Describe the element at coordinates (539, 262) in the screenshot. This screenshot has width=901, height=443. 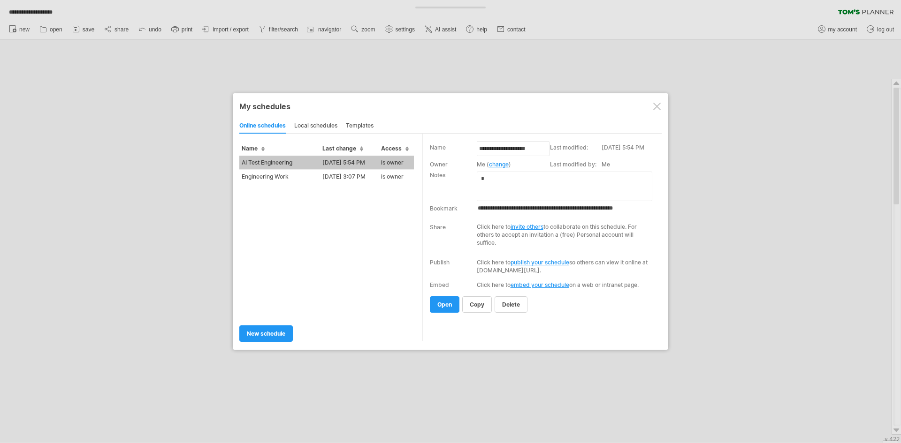
I see `a: publish your schedule` at that location.